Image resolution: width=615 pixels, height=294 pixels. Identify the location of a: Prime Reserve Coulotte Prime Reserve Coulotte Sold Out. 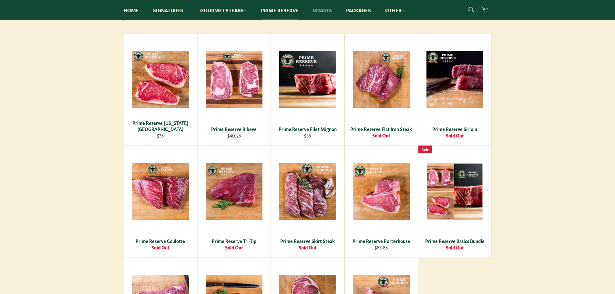
(160, 201).